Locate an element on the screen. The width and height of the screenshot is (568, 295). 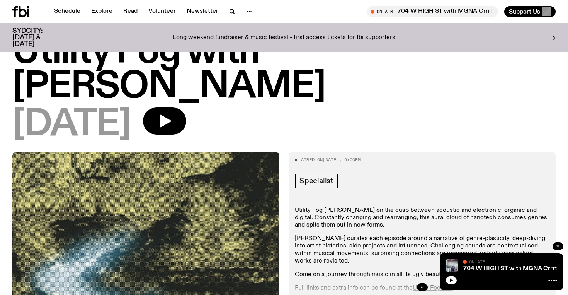
button: On Air704 W HIGH ST with MGNA Crrrta is located at coordinates (432, 12).